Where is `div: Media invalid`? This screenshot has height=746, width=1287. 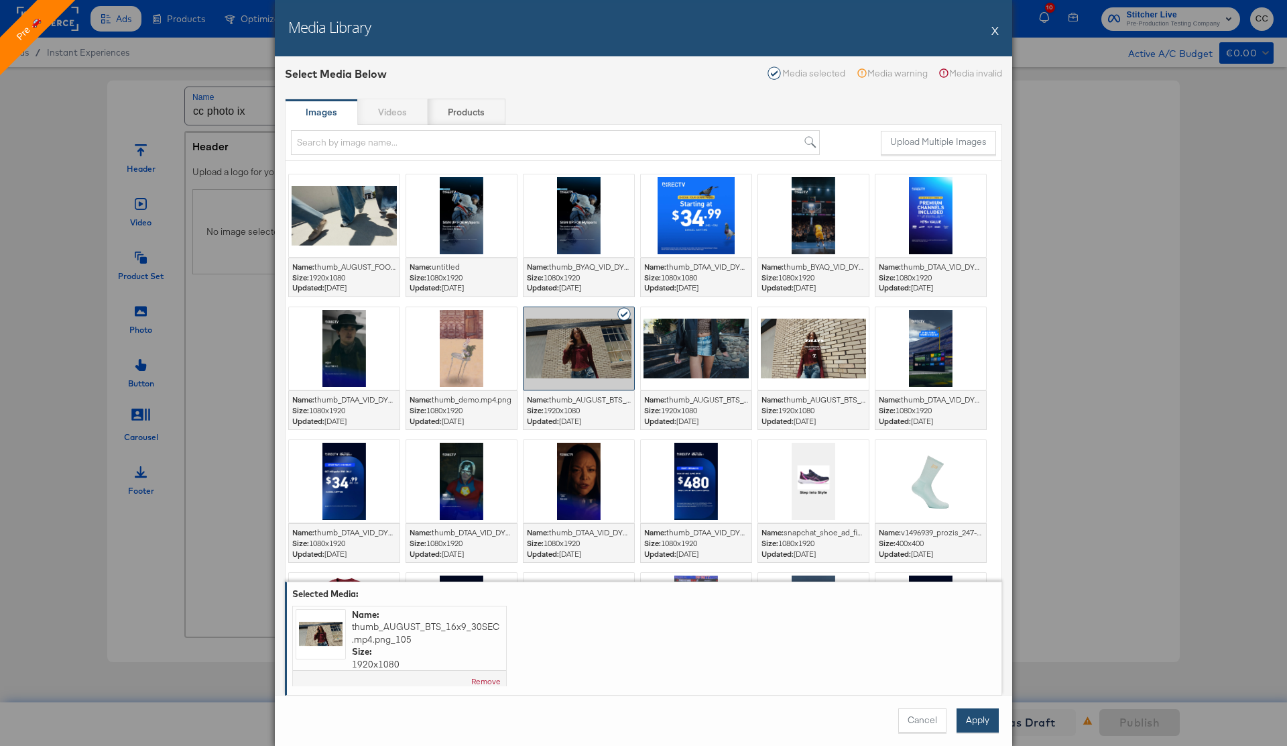 div: Media invalid is located at coordinates (970, 73).